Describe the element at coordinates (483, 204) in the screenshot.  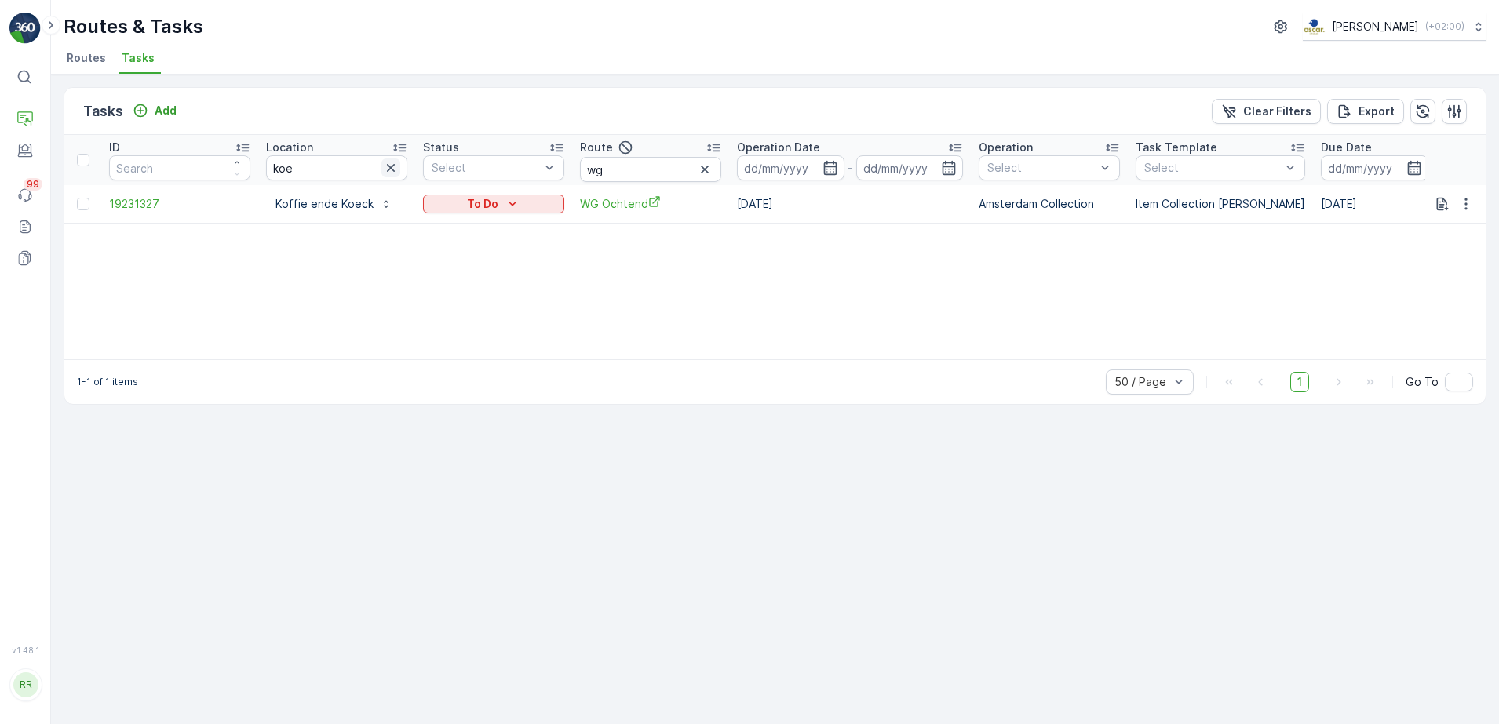
I see `p: To Do` at that location.